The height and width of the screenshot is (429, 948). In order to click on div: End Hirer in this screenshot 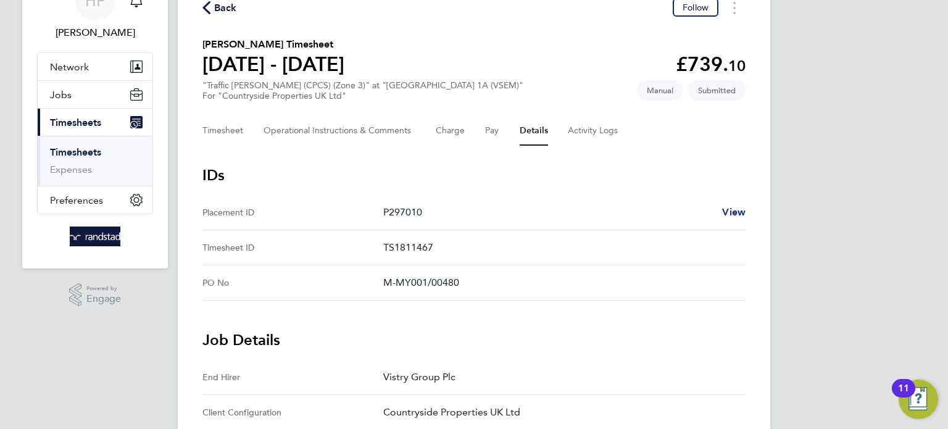, I will do `click(293, 377)`.